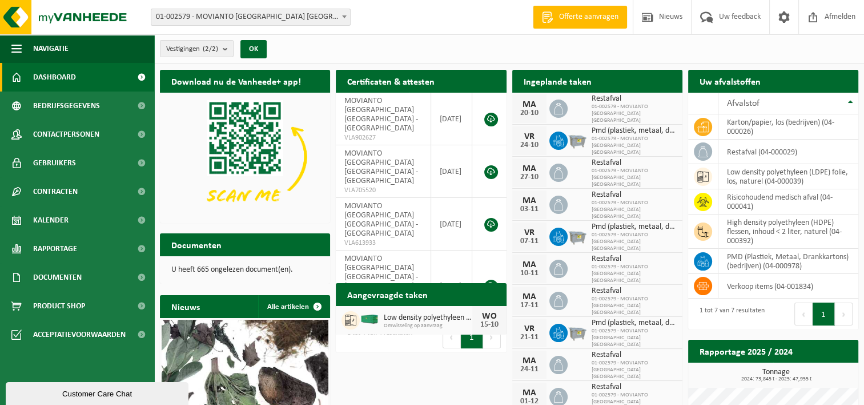 This screenshot has height=405, width=864. Describe the element at coordinates (387, 294) in the screenshot. I see `h2: Aangevraagde taken` at that location.